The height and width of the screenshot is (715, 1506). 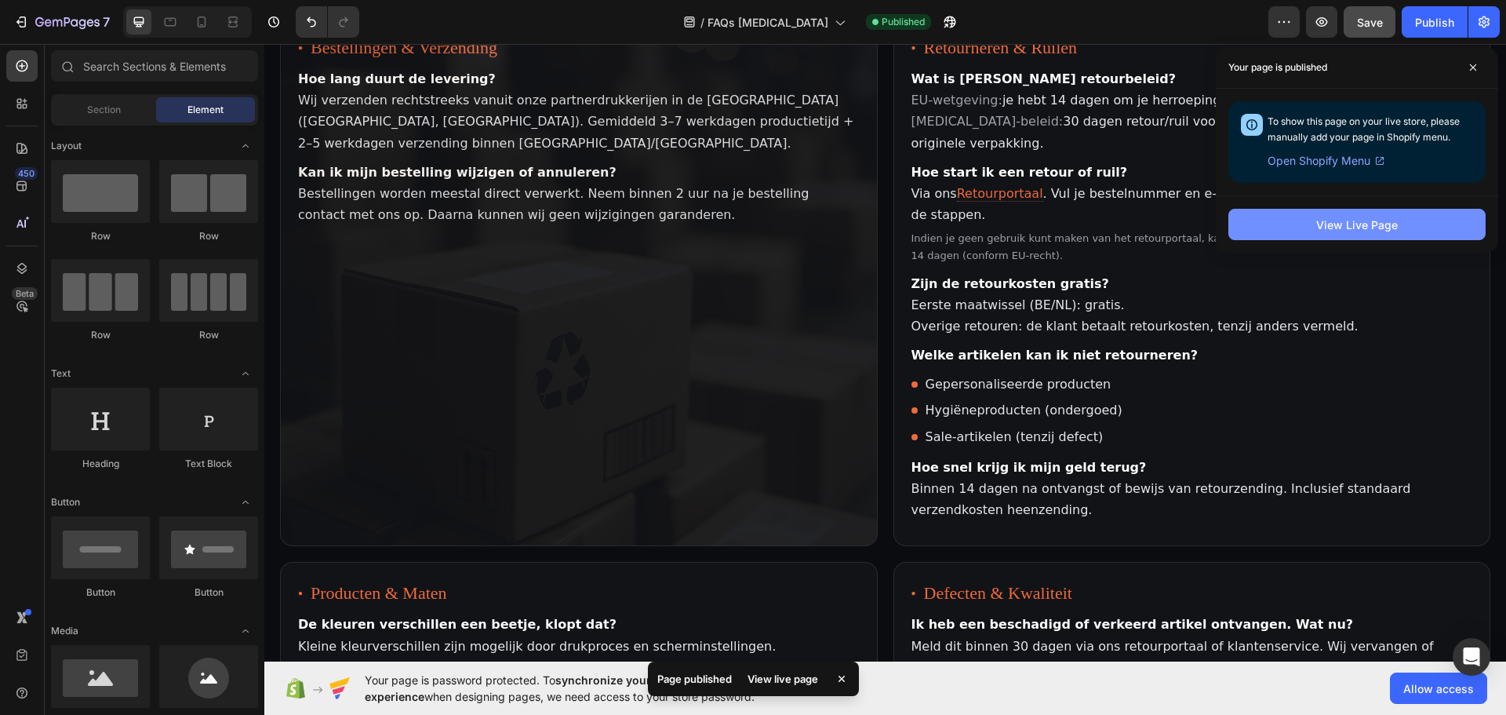 I want to click on p: Binnen 14 dagen na ontvangst of bewijs van retourzending. Inclusief standaard verzendkosten heenz..., so click(x=928, y=445).